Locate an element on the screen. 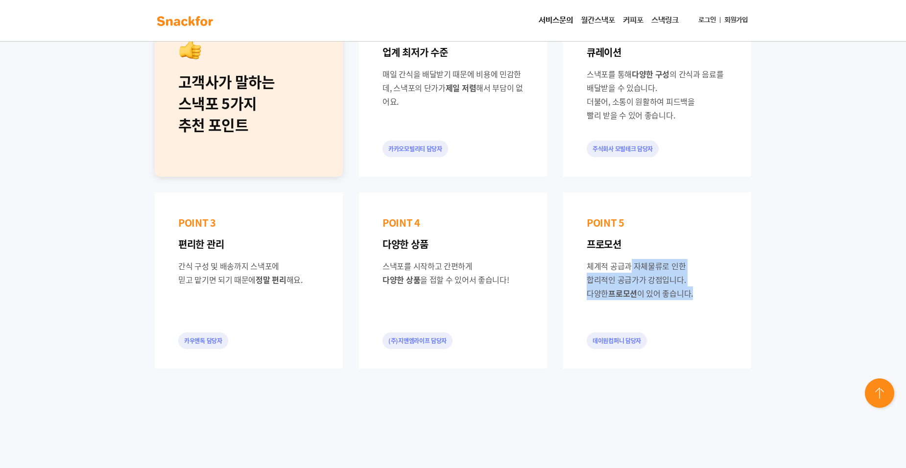 The width and height of the screenshot is (906, 468). a: 대화 is located at coordinates (95, 323).